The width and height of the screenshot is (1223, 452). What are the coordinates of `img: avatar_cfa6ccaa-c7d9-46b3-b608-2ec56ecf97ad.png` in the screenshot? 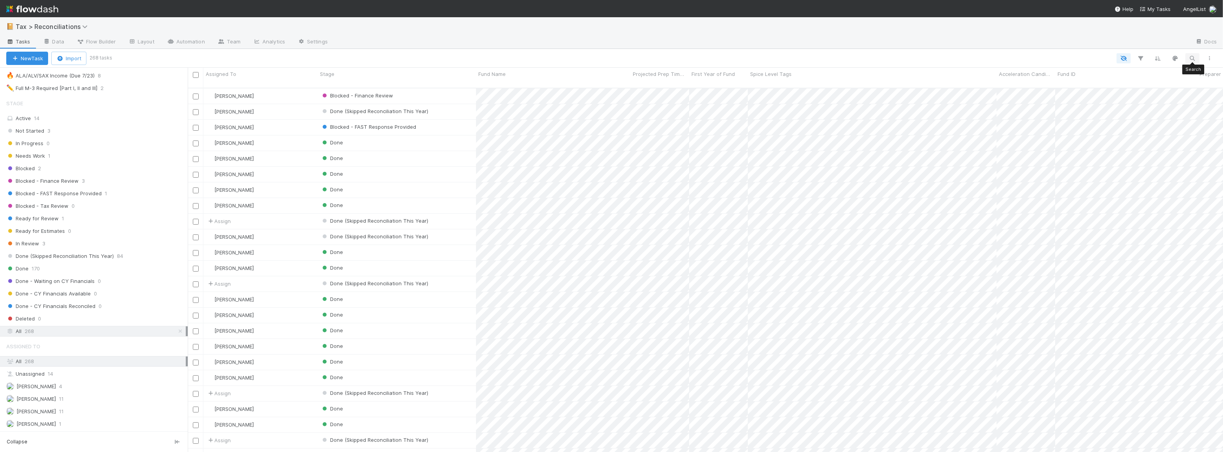 It's located at (10, 411).